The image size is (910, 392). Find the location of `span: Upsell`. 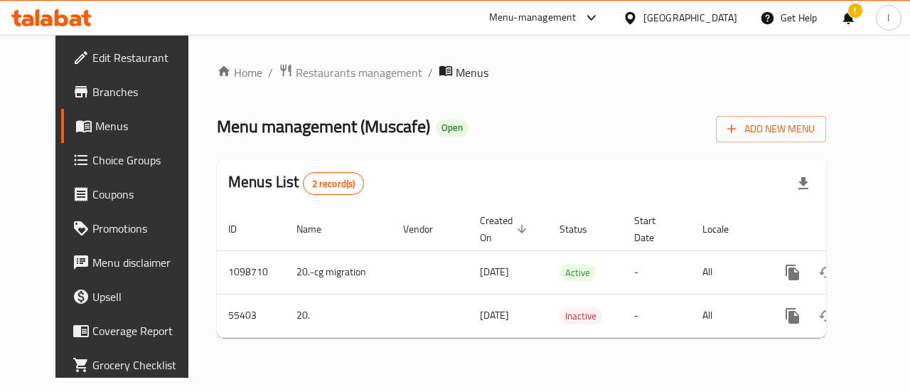

span: Upsell is located at coordinates (144, 296).